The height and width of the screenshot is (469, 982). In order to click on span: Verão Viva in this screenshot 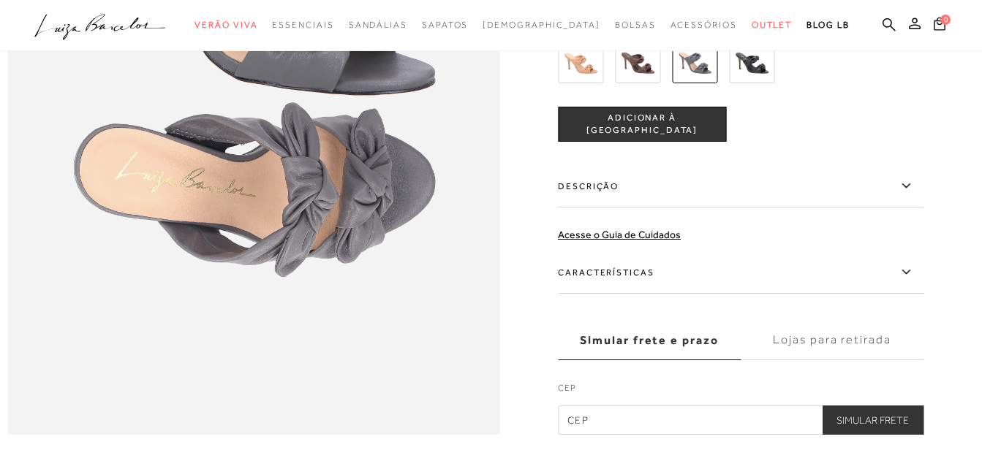, I will do `click(226, 25)`.